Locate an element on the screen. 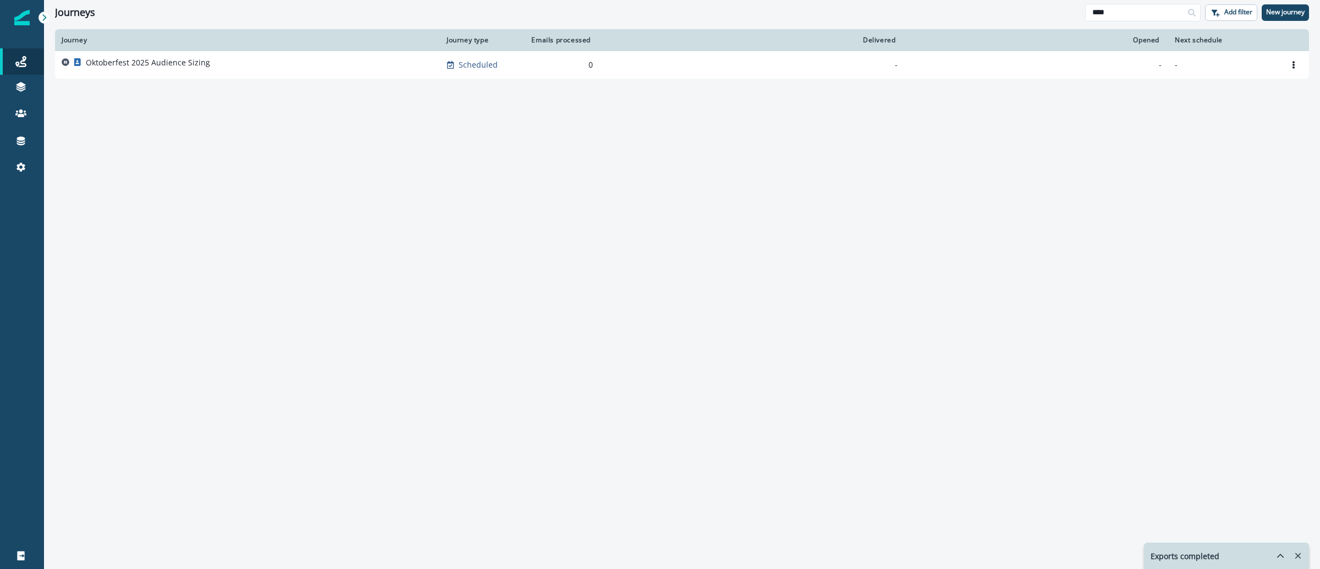 Image resolution: width=1320 pixels, height=569 pixels. div: Opened is located at coordinates (1036, 40).